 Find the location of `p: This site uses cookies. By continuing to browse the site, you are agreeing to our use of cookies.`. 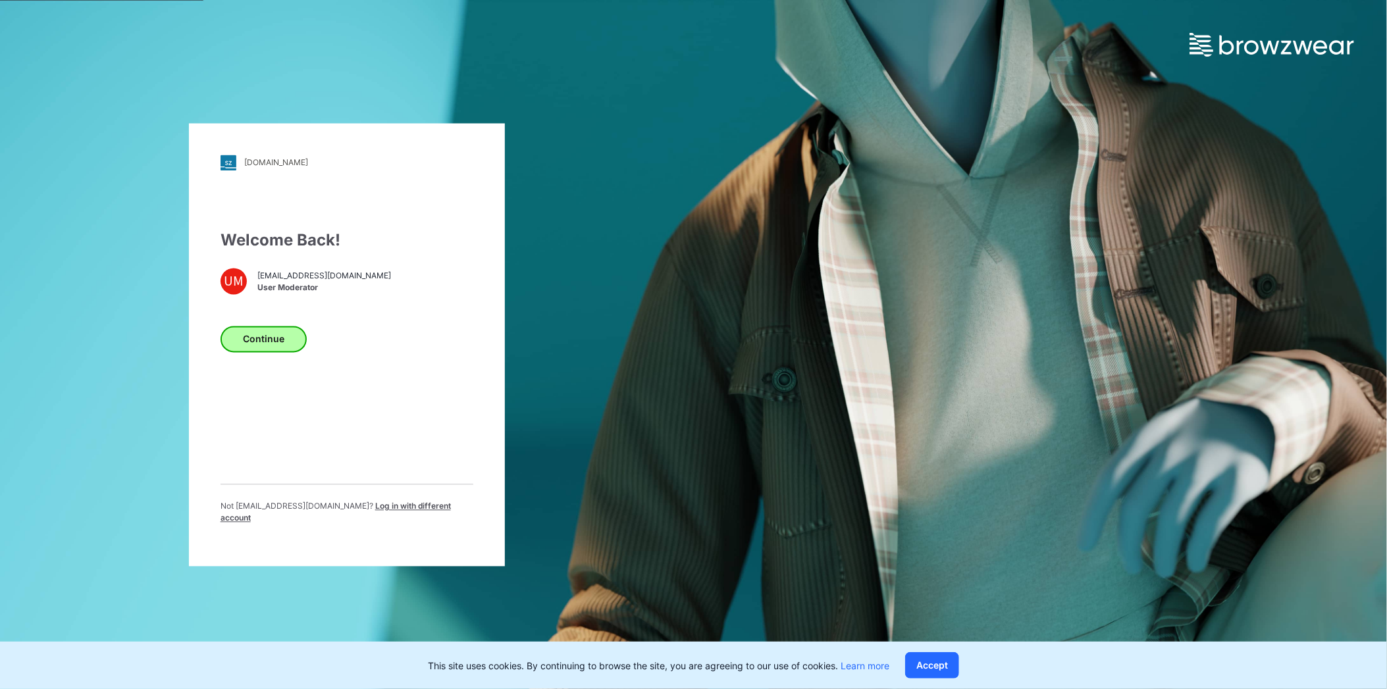

p: This site uses cookies. By continuing to browse the site, you are agreeing to our use of cookies. is located at coordinates (658, 666).